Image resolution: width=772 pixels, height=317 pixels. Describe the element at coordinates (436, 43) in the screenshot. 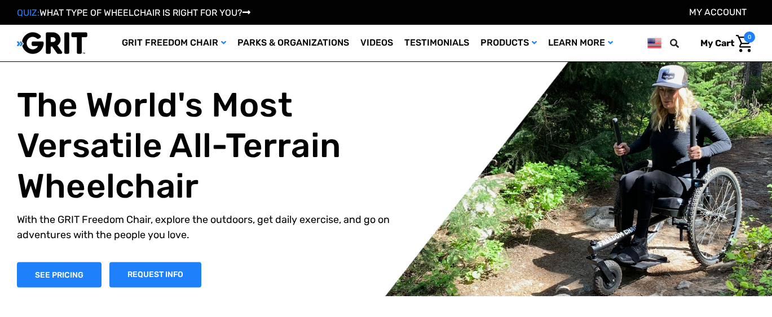

I see `a: Testimonials` at that location.